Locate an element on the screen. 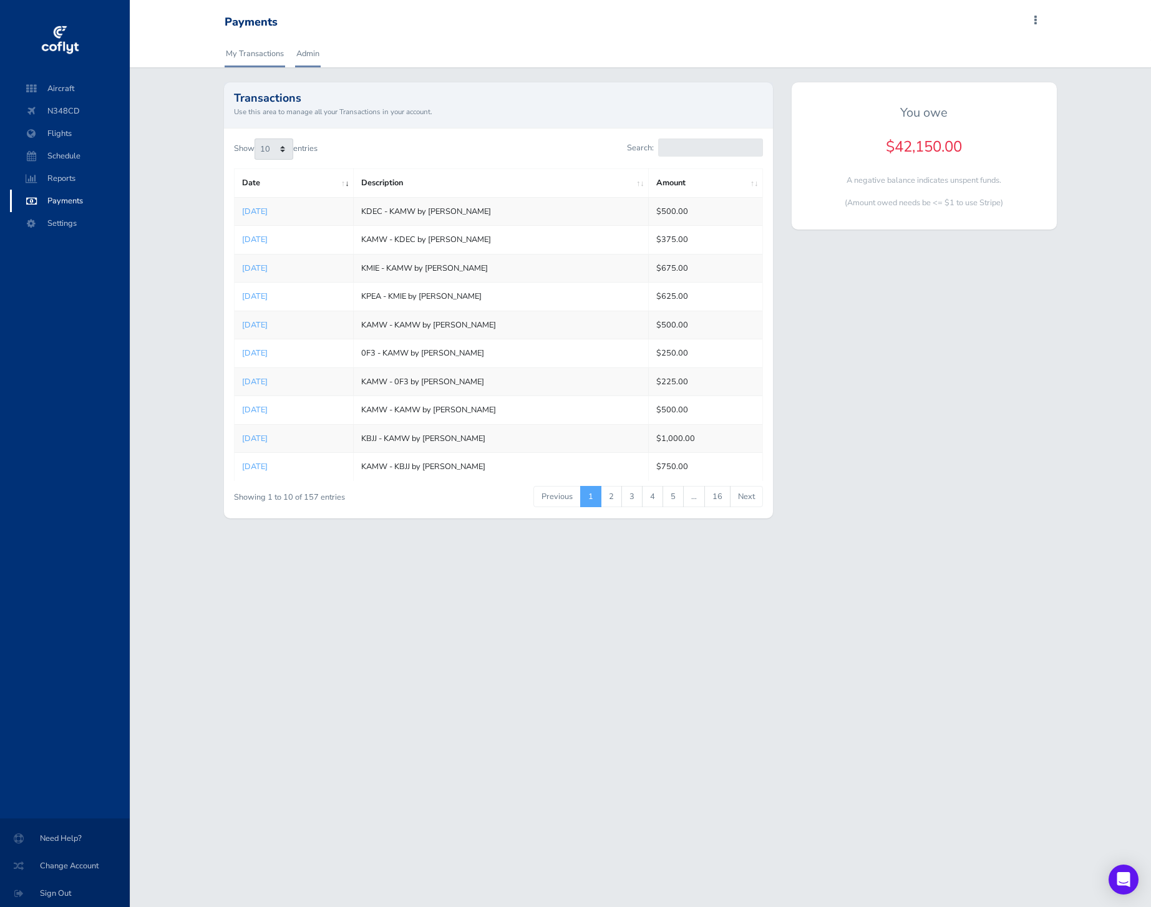 Image resolution: width=1151 pixels, height=907 pixels. p: A negative balance indicates unspent funds. is located at coordinates (924, 180).